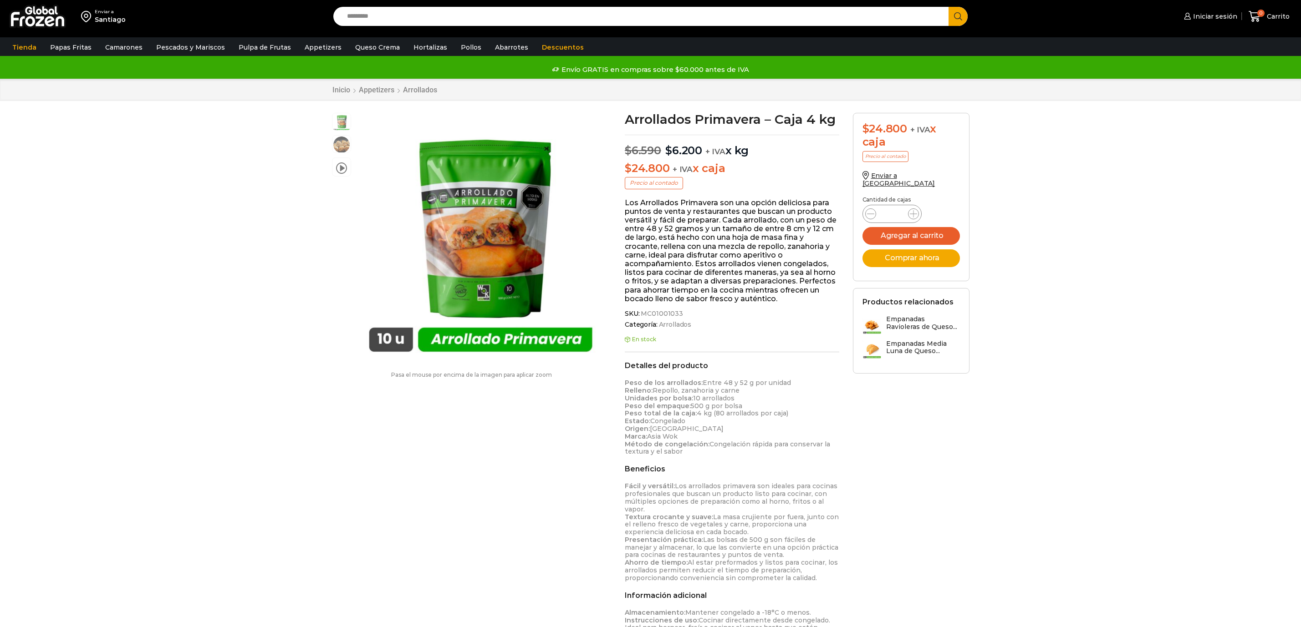 The image size is (1301, 627). What do you see at coordinates (1276, 16) in the screenshot?
I see `span: Carrito` at bounding box center [1276, 16].